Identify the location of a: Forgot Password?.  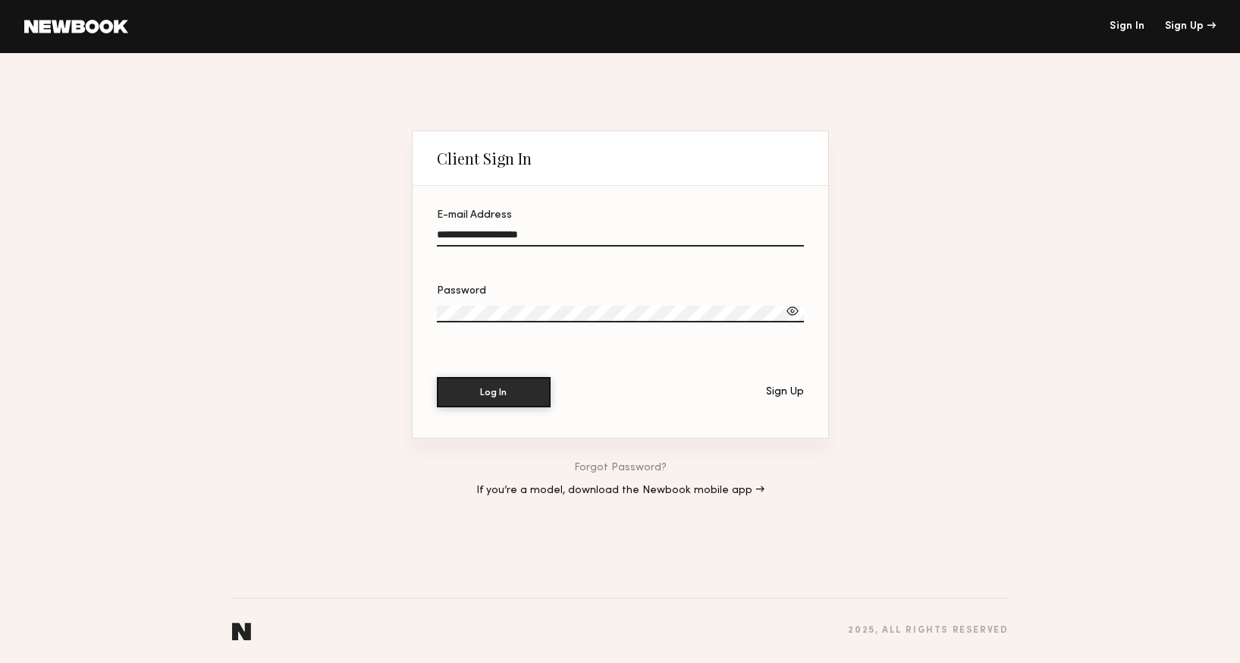
(620, 468).